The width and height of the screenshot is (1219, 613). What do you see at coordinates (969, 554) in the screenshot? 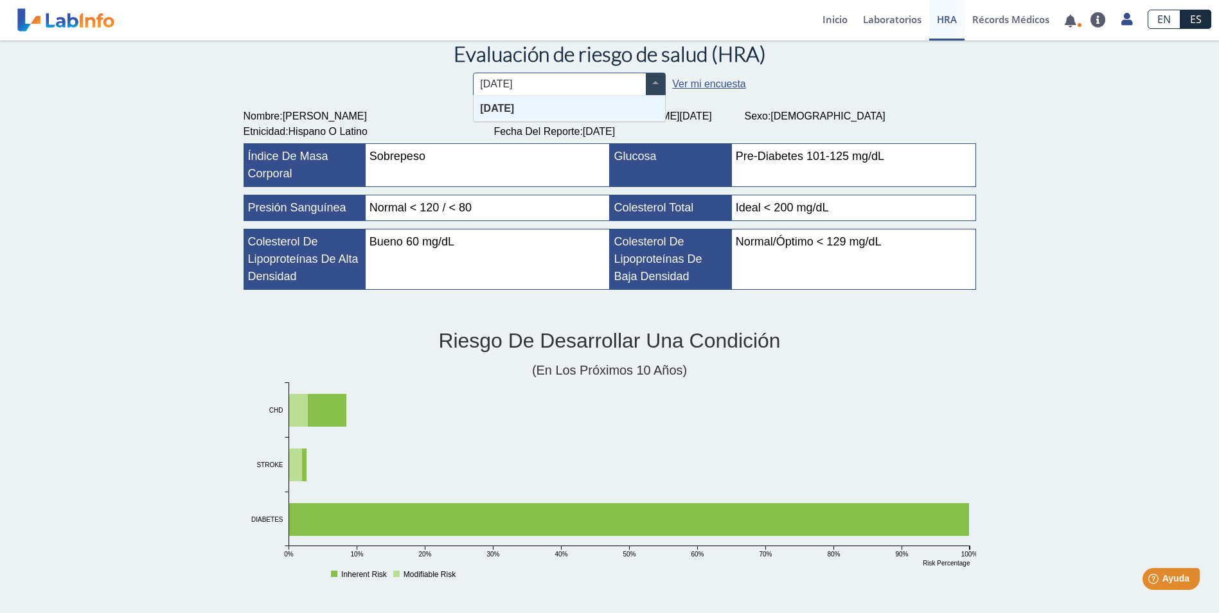
I see `tspan: 100%` at bounding box center [969, 554].